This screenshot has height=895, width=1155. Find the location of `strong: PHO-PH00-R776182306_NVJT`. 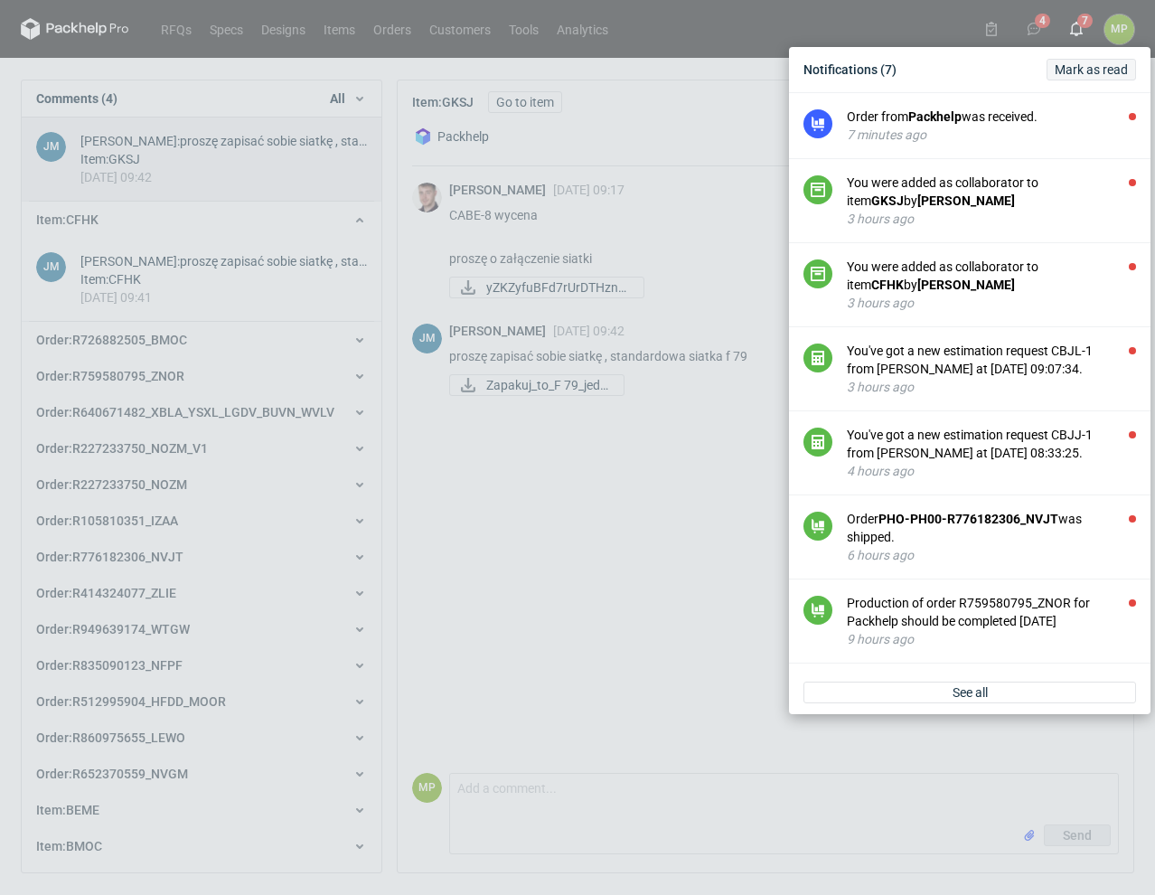

strong: PHO-PH00-R776182306_NVJT is located at coordinates (968, 519).